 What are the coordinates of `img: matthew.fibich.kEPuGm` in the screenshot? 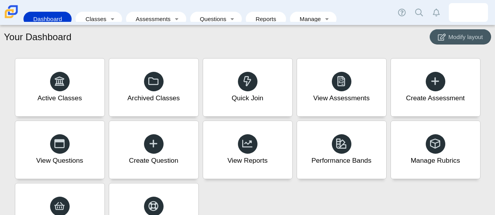 It's located at (468, 13).